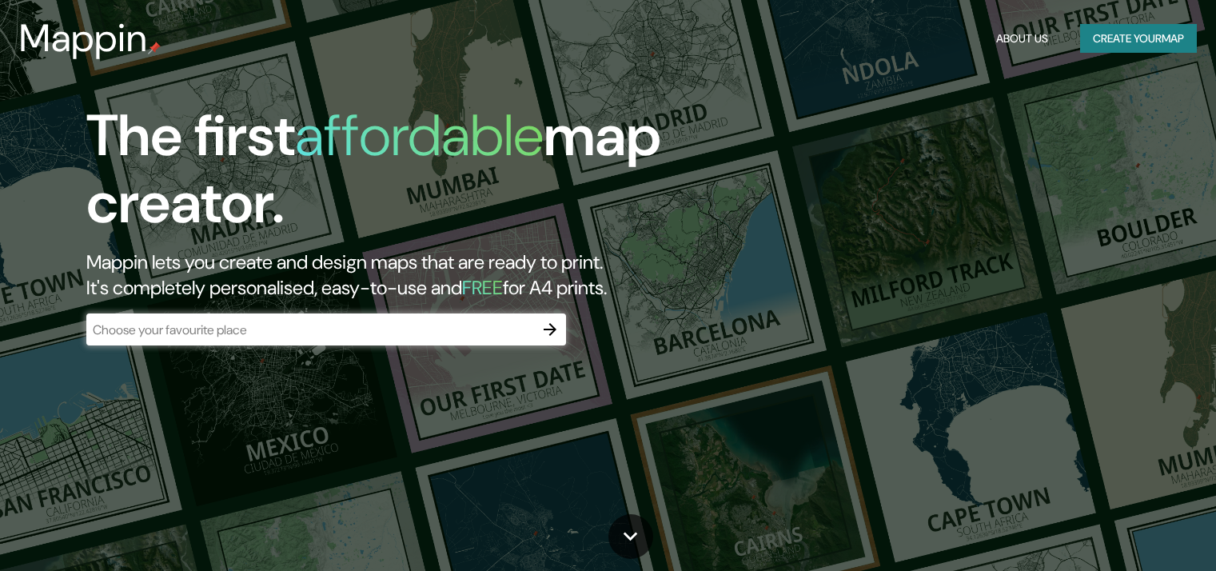  What do you see at coordinates (390, 275) in the screenshot?
I see `h2: Mappin lets you create and design maps that are ready to print. It's completely personalised, eas...` at bounding box center [390, 275].